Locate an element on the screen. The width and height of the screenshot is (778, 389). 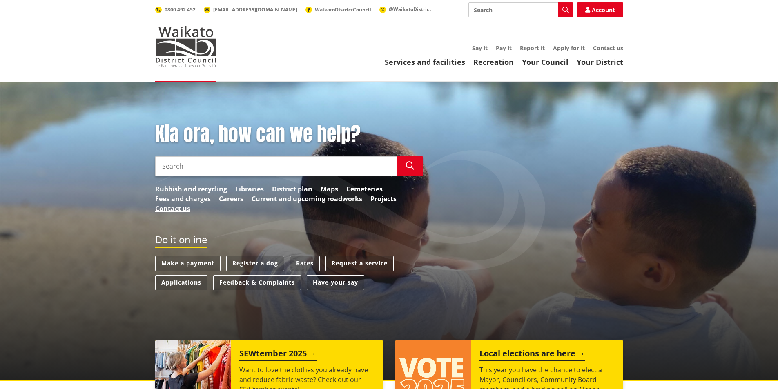
a: Maps is located at coordinates (329, 189).